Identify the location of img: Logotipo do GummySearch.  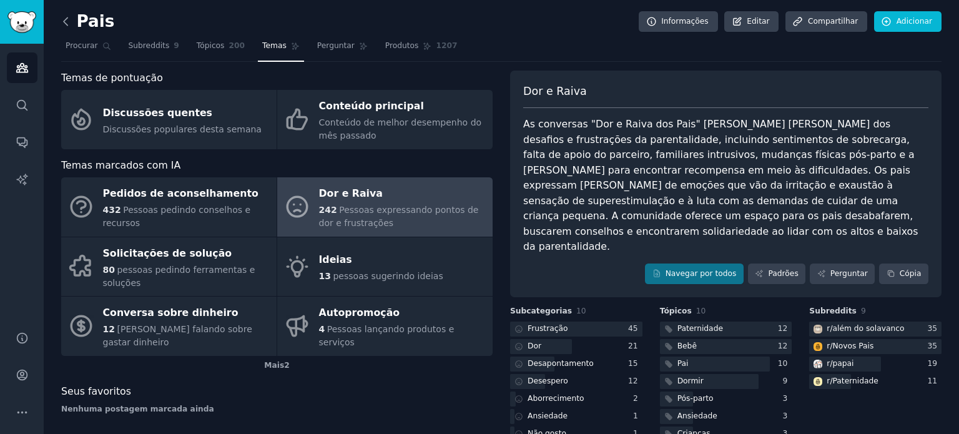
(22, 22).